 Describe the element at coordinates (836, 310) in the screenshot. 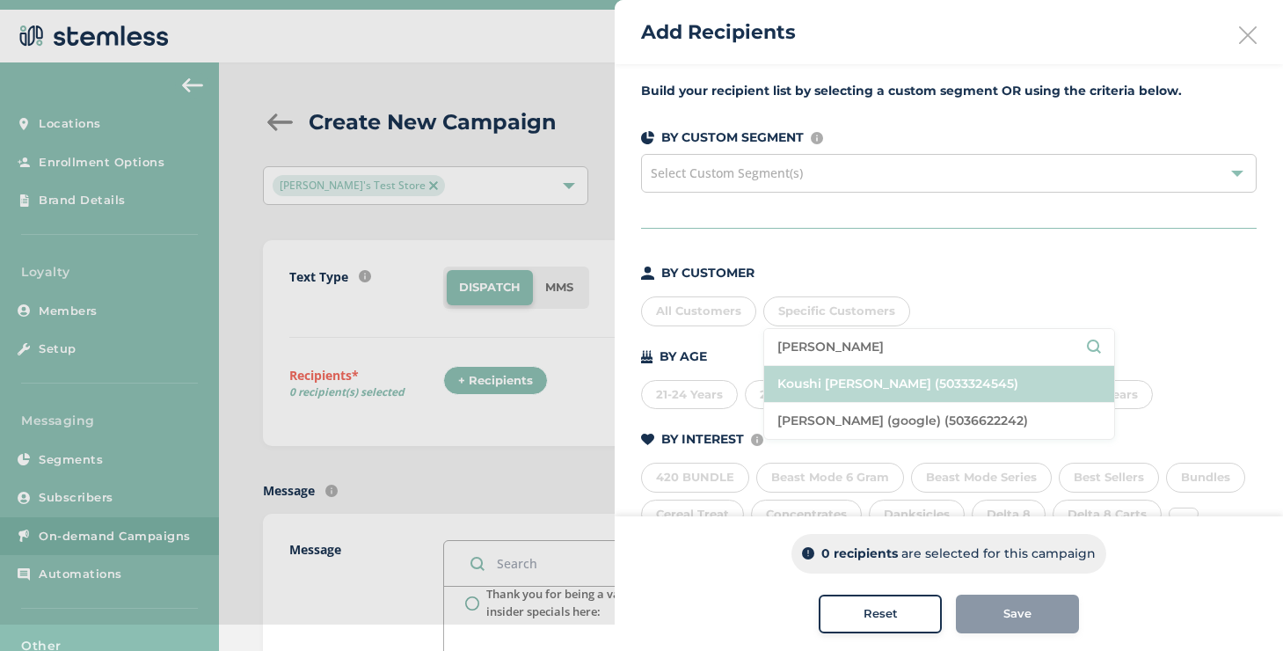

I see `span: Specific Customers` at that location.